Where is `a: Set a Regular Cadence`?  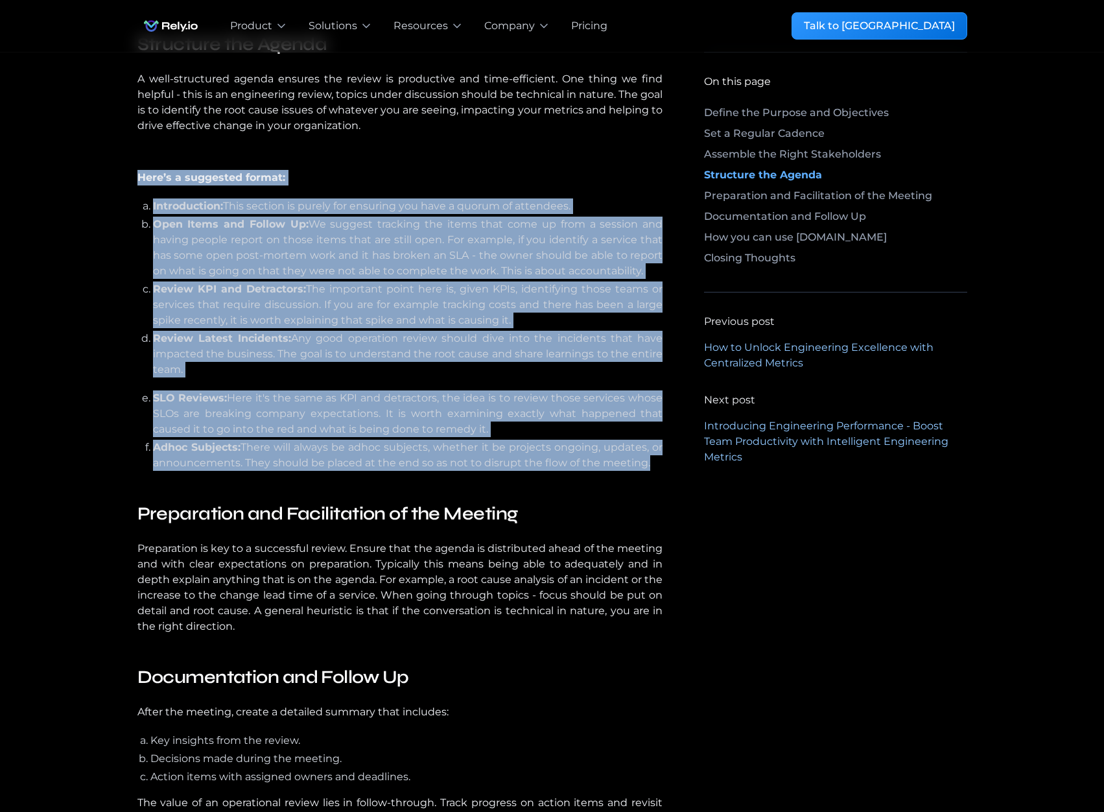
a: Set a Regular Cadence is located at coordinates (835, 136).